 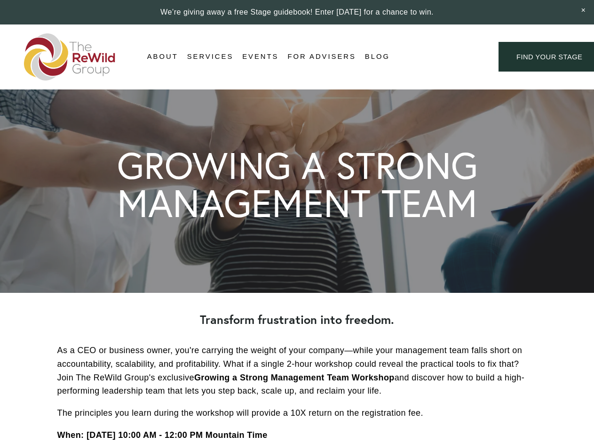 What do you see at coordinates (297, 203) in the screenshot?
I see `h1: MANAGEMENT TEAM` at bounding box center [297, 203].